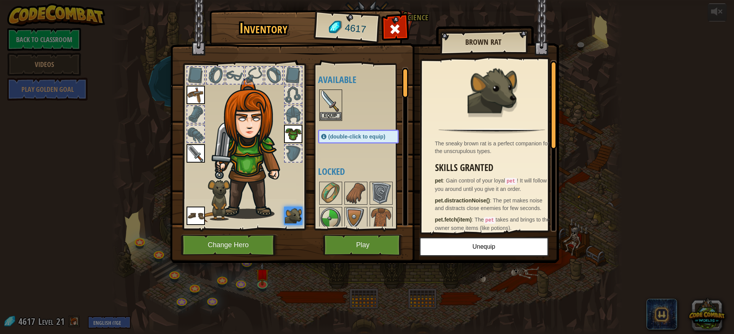 This screenshot has width=734, height=334. What do you see at coordinates (366, 79) in the screenshot?
I see `h4: Available` at bounding box center [366, 79].